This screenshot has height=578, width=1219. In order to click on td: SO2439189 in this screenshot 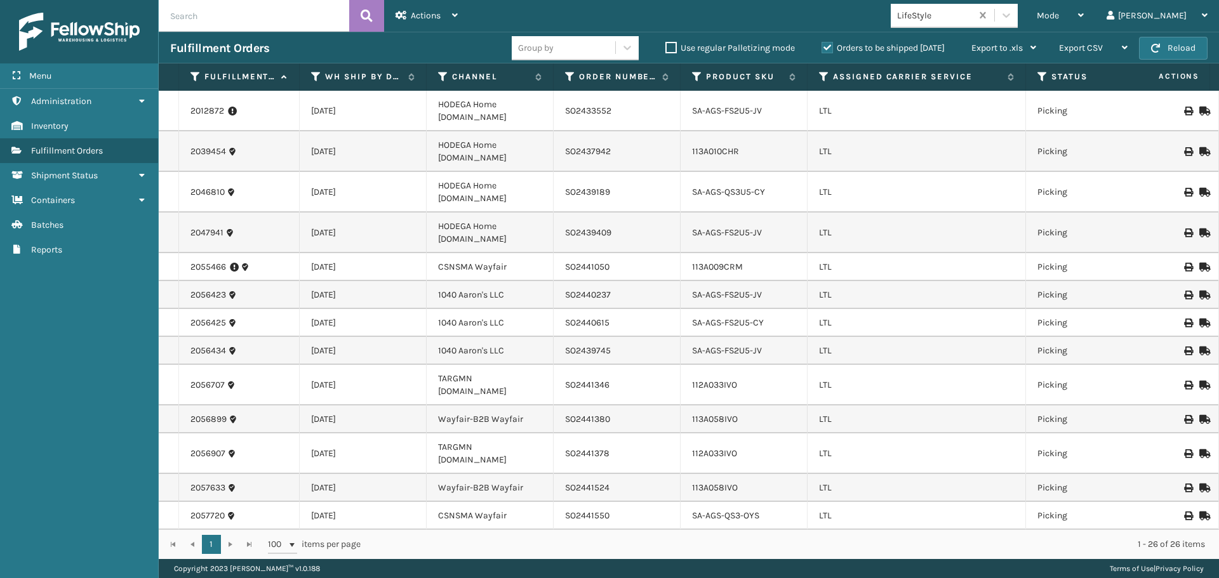, I will do `click(617, 192)`.